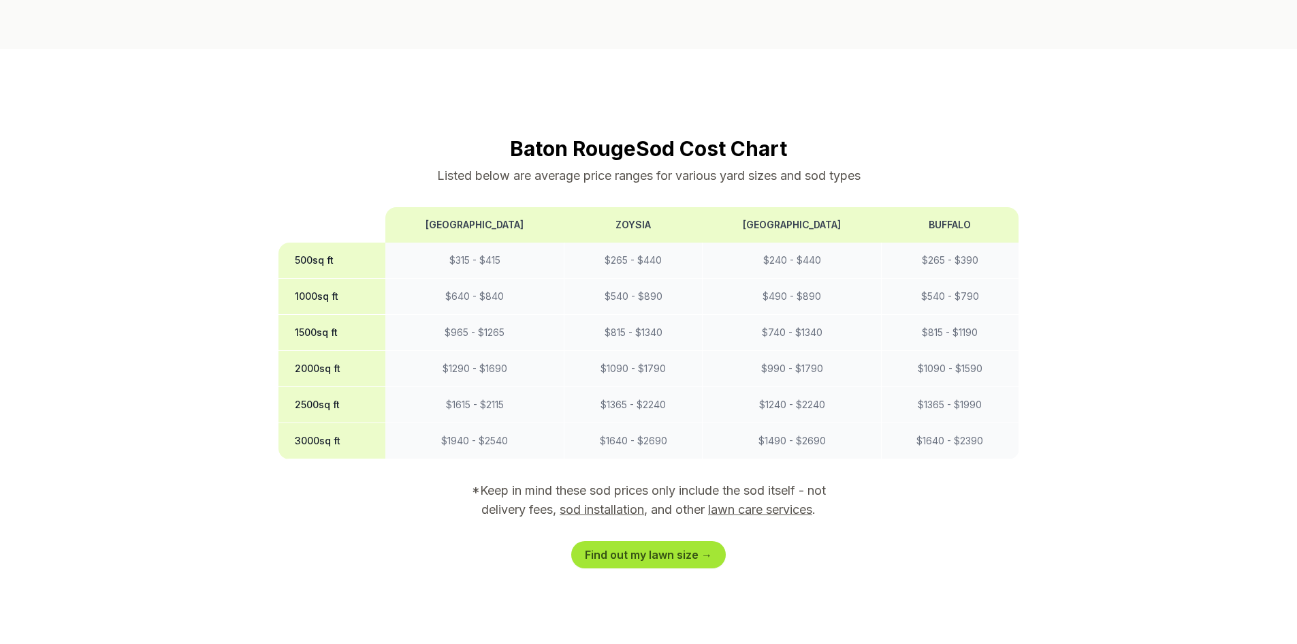 The image size is (1297, 644). Describe the element at coordinates (332, 260) in the screenshot. I see `th: 500 sq ft` at that location.